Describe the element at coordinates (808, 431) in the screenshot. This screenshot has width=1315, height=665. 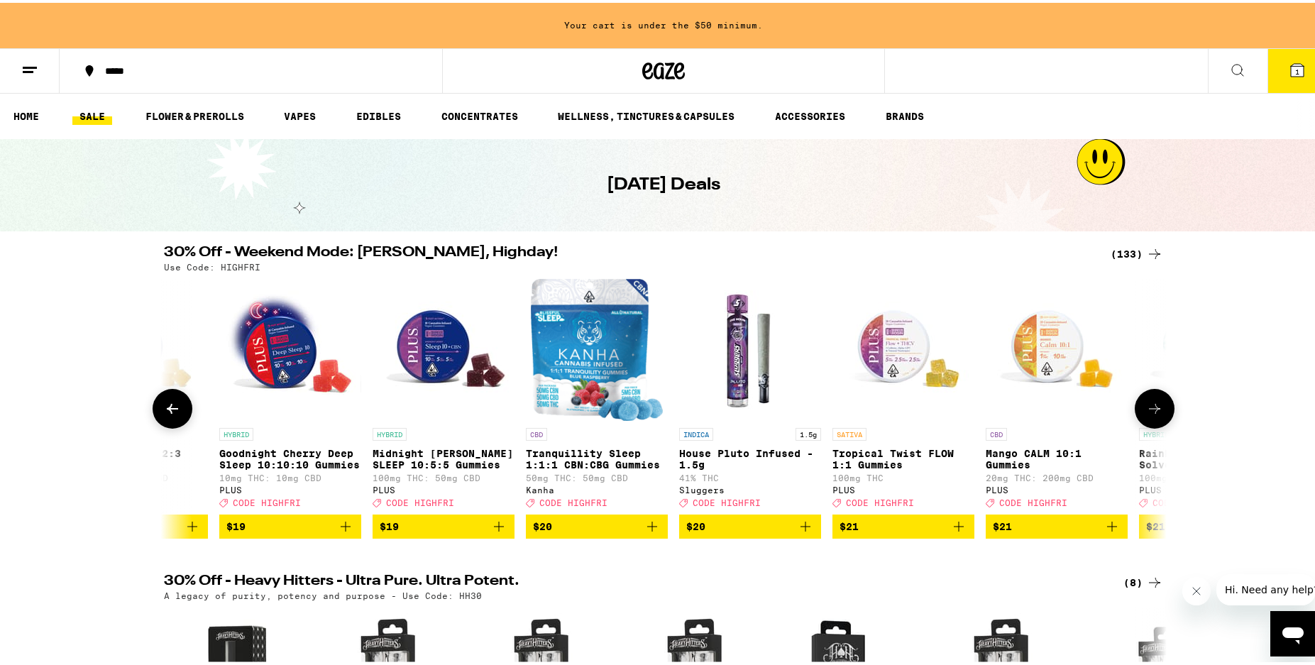
I see `p: 1.5g` at that location.